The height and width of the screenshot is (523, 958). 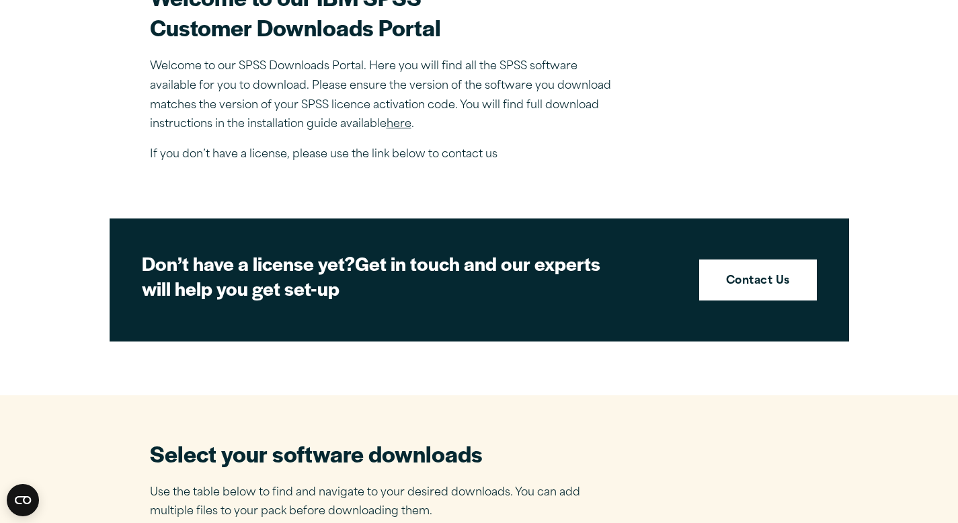 What do you see at coordinates (757, 280) in the screenshot?
I see `a: Contact Us` at bounding box center [757, 280].